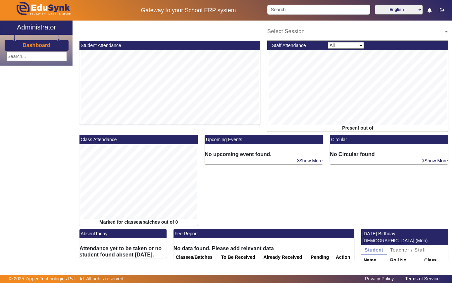 The height and width of the screenshot is (283, 452). What do you see at coordinates (170, 45) in the screenshot?
I see `mat-card-header: Student Attendance` at bounding box center [170, 45].